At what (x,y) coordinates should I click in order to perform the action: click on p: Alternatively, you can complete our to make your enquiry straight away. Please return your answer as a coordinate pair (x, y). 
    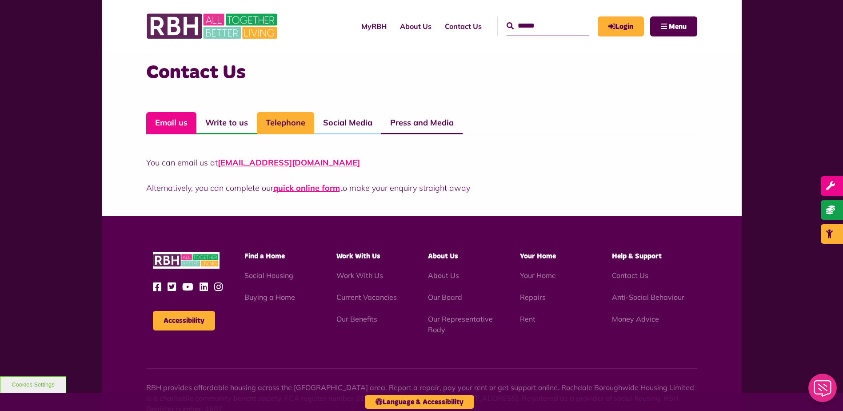
    Looking at the image, I should click on (422, 187).